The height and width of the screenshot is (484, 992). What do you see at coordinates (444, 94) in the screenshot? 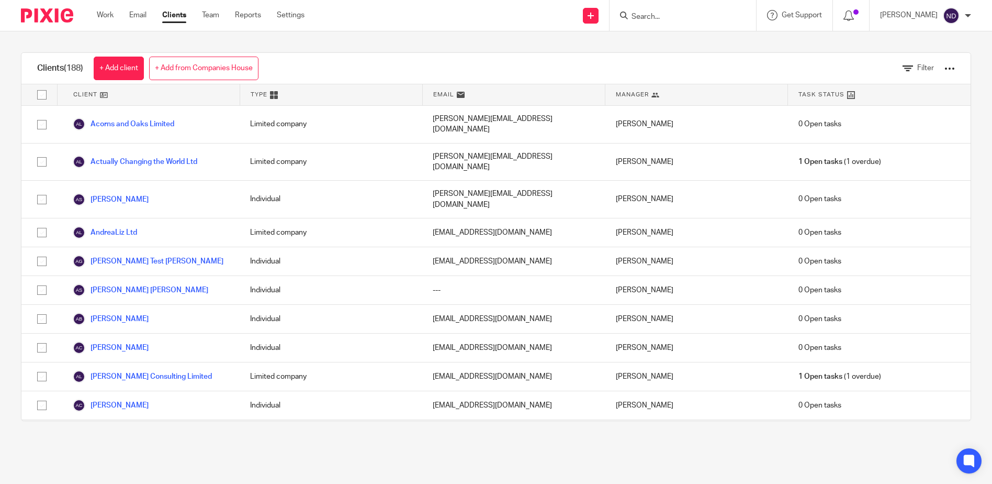
I see `span: Email` at bounding box center [444, 94].